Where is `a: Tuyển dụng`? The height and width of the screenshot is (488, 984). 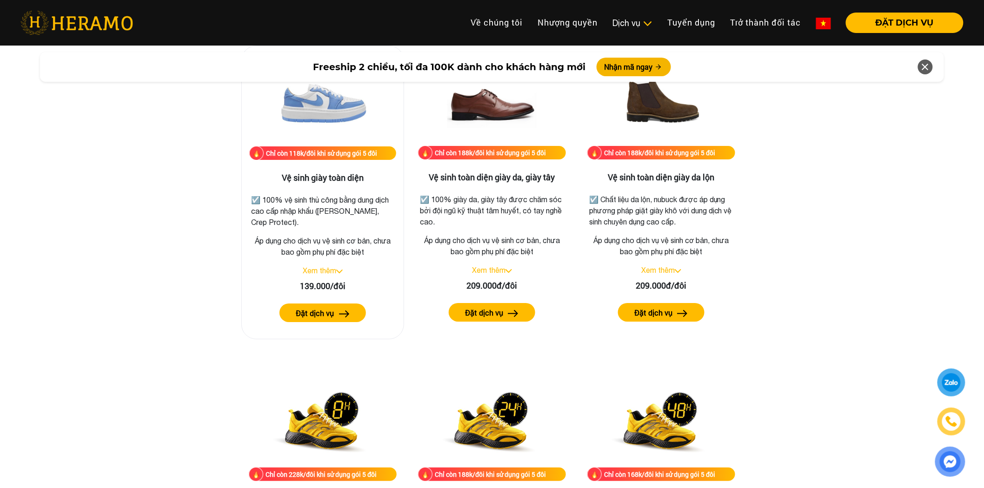
a: Tuyển dụng is located at coordinates (691, 22).